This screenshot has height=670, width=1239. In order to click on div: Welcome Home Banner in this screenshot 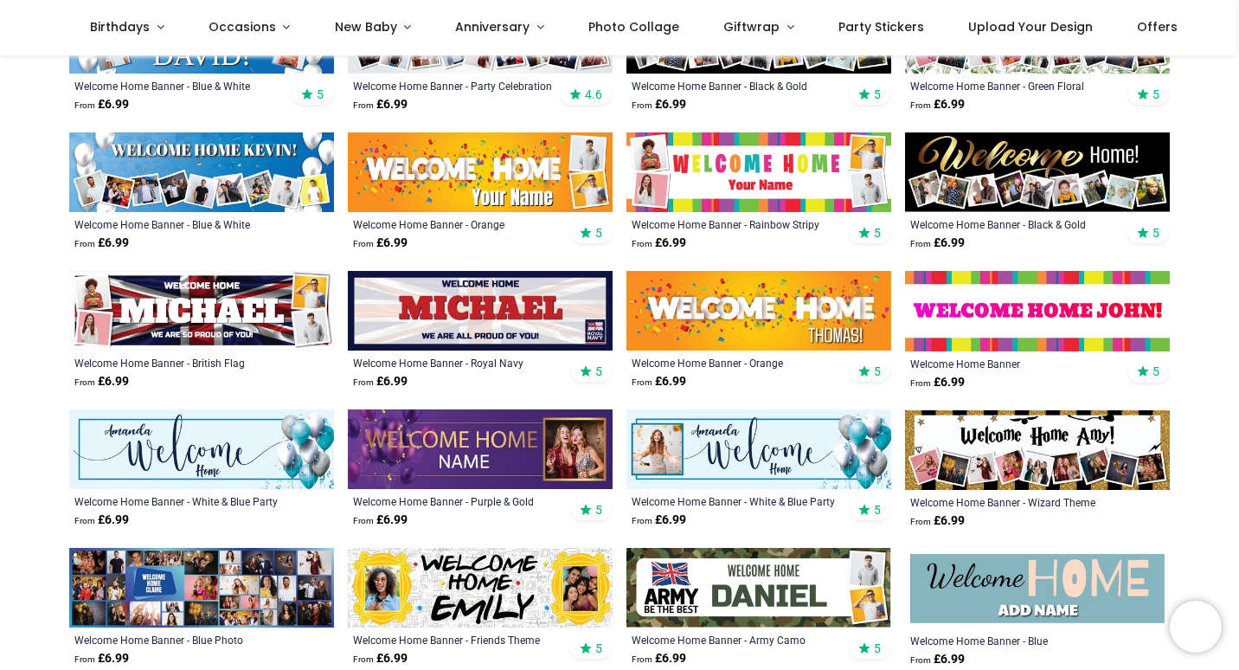, I will do `click(1012, 363)`.